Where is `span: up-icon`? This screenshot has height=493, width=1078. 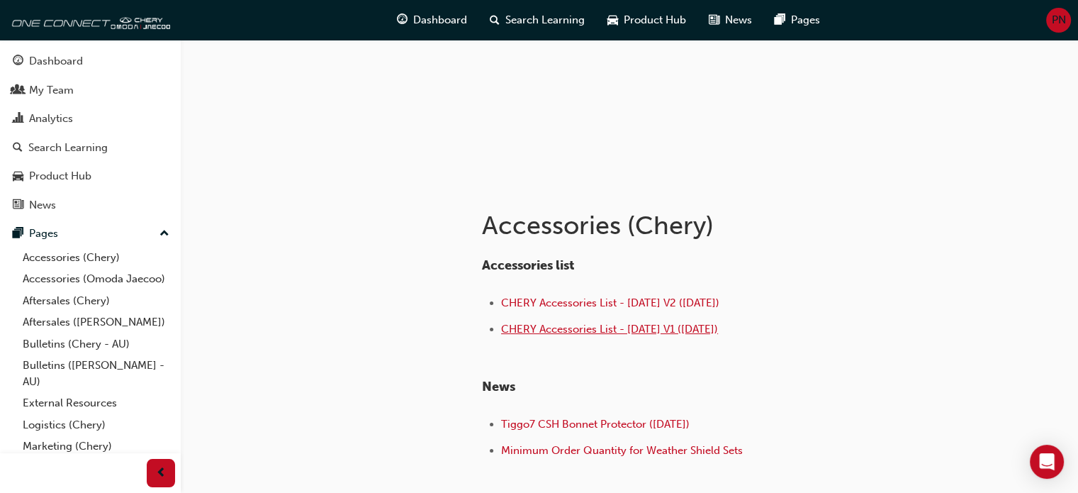
span: up-icon is located at coordinates (164, 234).